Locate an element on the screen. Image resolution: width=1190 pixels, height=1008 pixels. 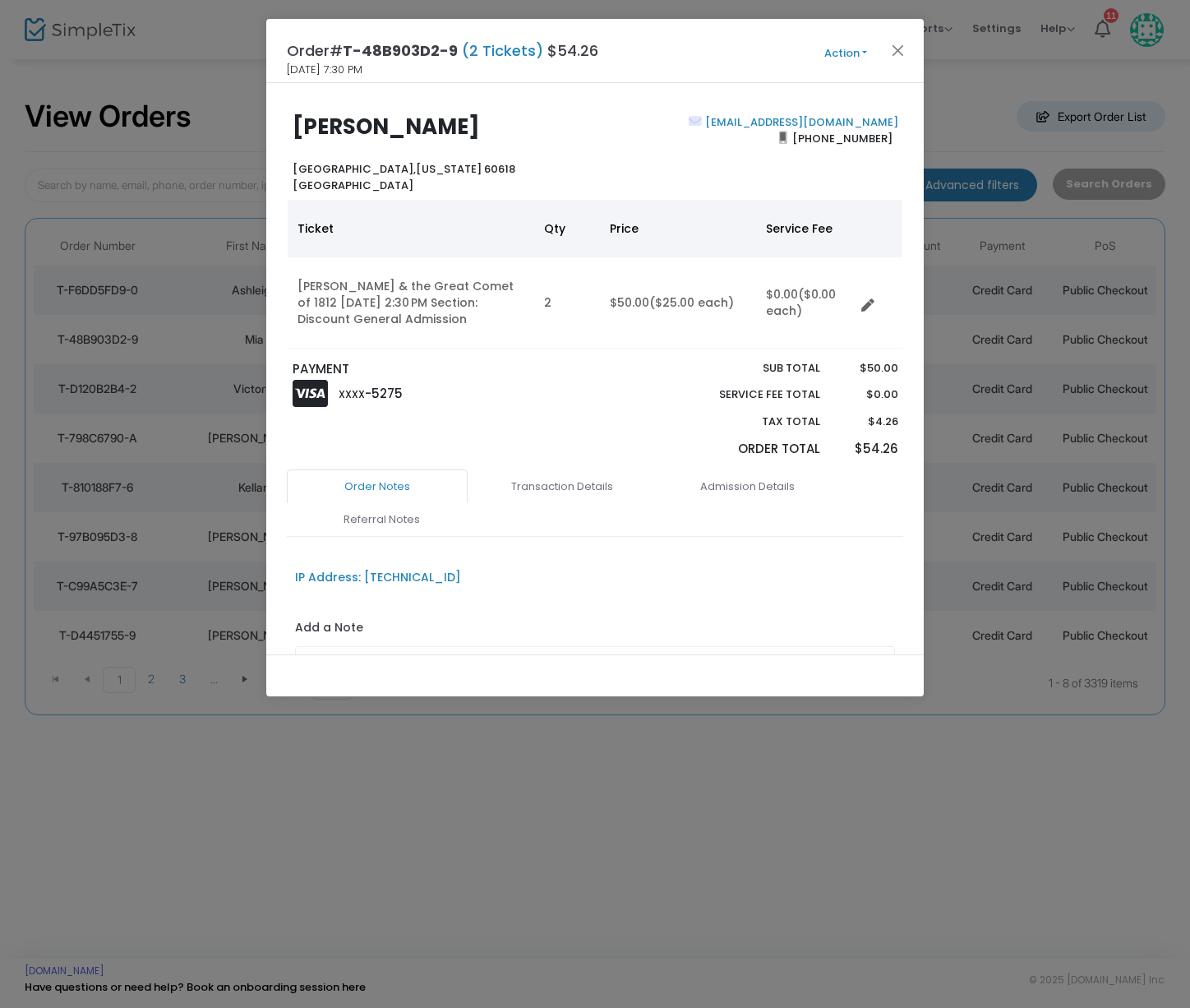
button: Close is located at coordinates (899, 50).